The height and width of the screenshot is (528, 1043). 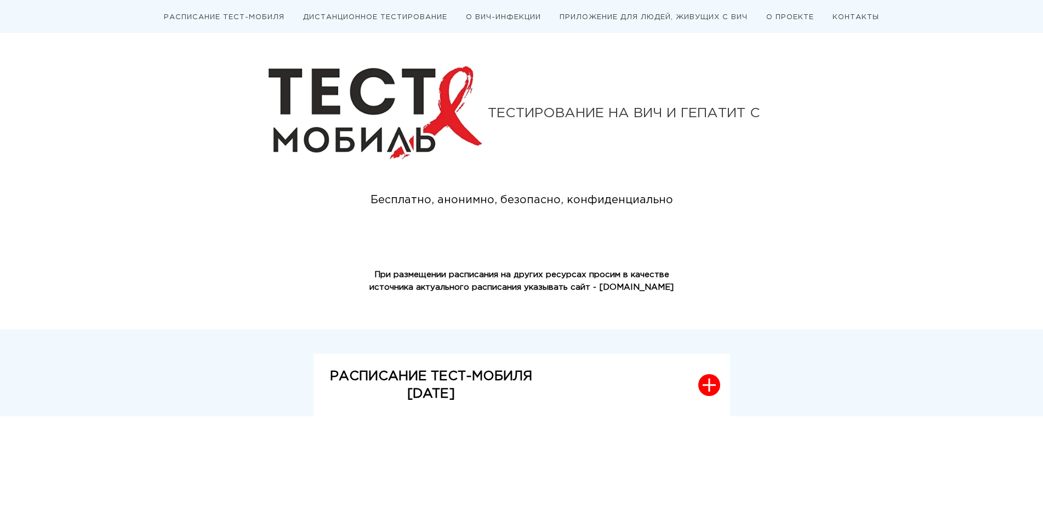 I want to click on a: КОНТАКТЫ, so click(x=856, y=17).